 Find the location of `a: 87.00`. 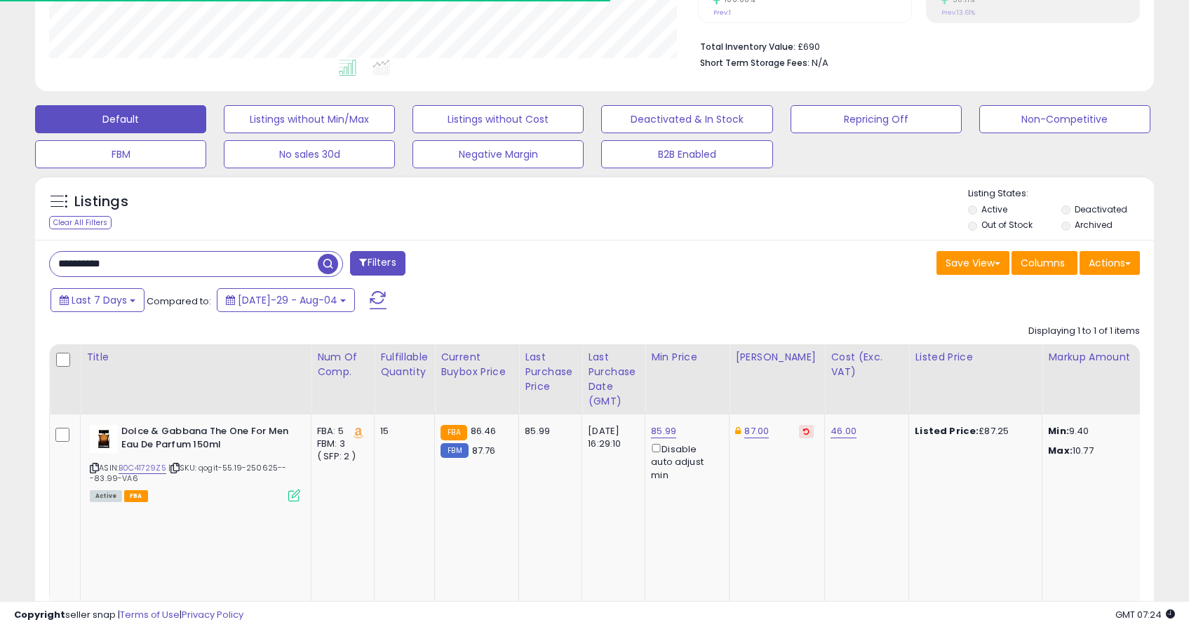

a: 87.00 is located at coordinates (756, 431).